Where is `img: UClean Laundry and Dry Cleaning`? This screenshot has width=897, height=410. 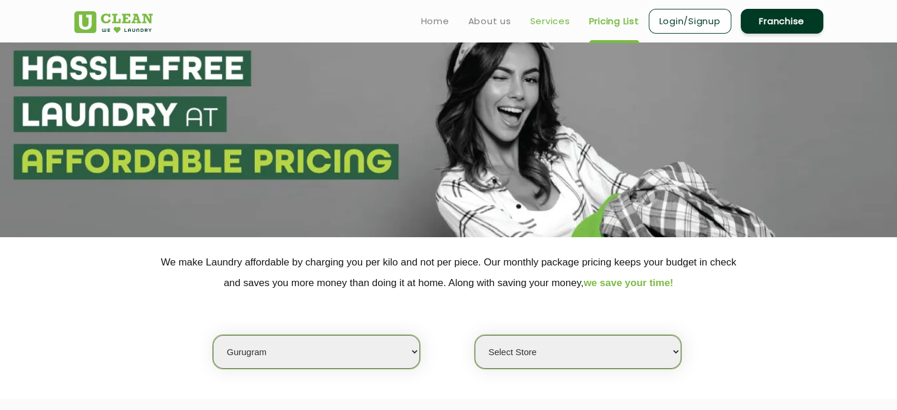 img: UClean Laundry and Dry Cleaning is located at coordinates (113, 22).